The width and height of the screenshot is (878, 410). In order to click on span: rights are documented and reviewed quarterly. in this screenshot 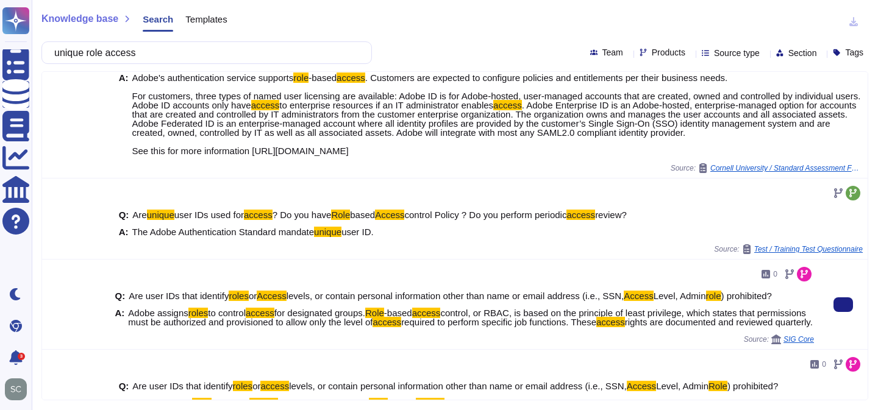, I will do `click(719, 322)`.